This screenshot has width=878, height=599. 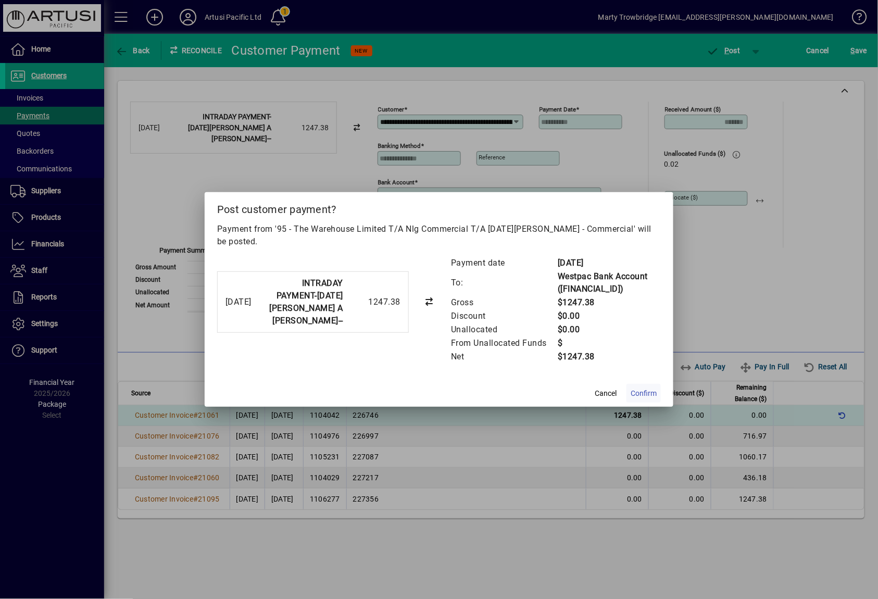 I want to click on td: From Unallocated Funds, so click(x=504, y=343).